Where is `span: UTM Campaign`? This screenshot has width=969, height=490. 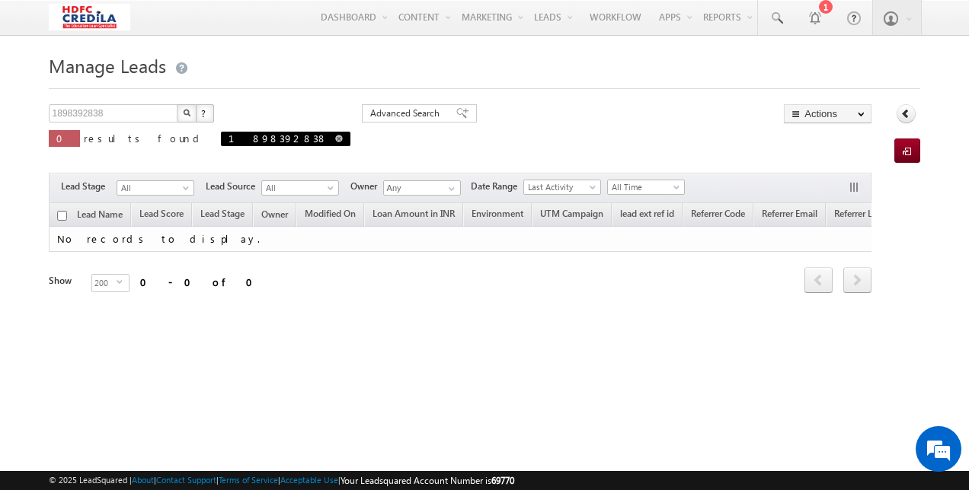 span: UTM Campaign is located at coordinates (571, 213).